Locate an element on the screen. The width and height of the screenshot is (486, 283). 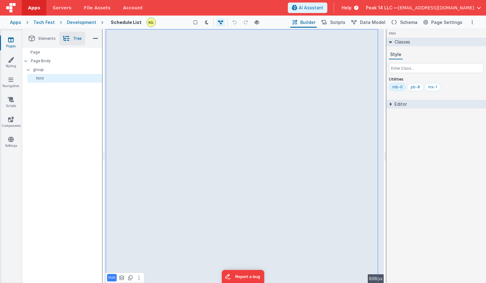
img: bf4879d07303ad541d7c6a7e587debf3 is located at coordinates (151, 22).